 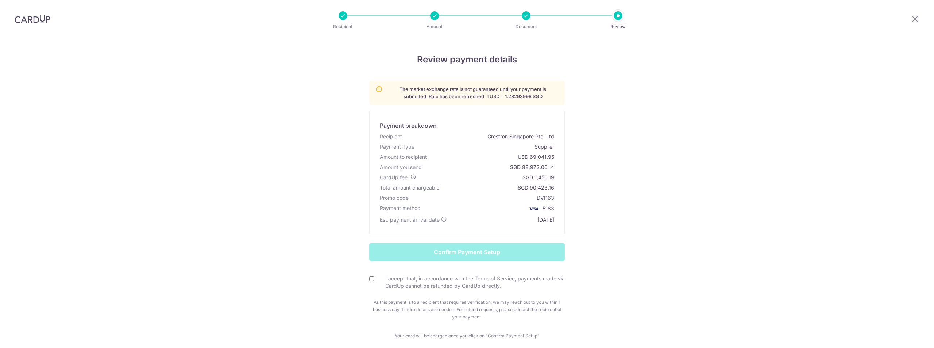 What do you see at coordinates (467, 59) in the screenshot?
I see `h4: Review payment details` at bounding box center [467, 59].